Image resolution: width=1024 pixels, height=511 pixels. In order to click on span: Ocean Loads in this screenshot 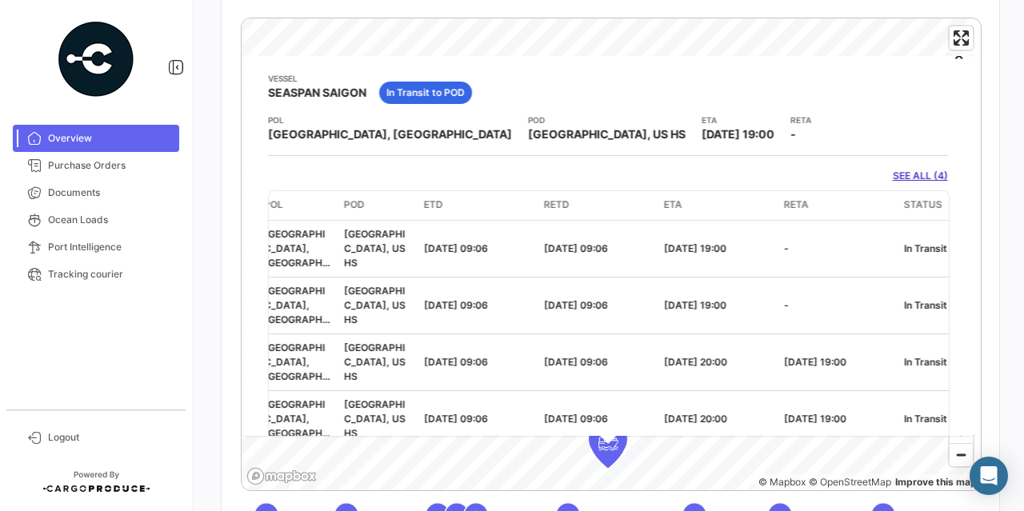, I will do `click(110, 220)`.